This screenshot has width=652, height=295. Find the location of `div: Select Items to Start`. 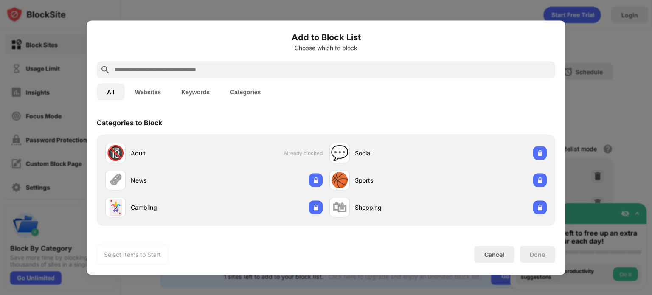

div: Select Items to Start is located at coordinates (132, 254).